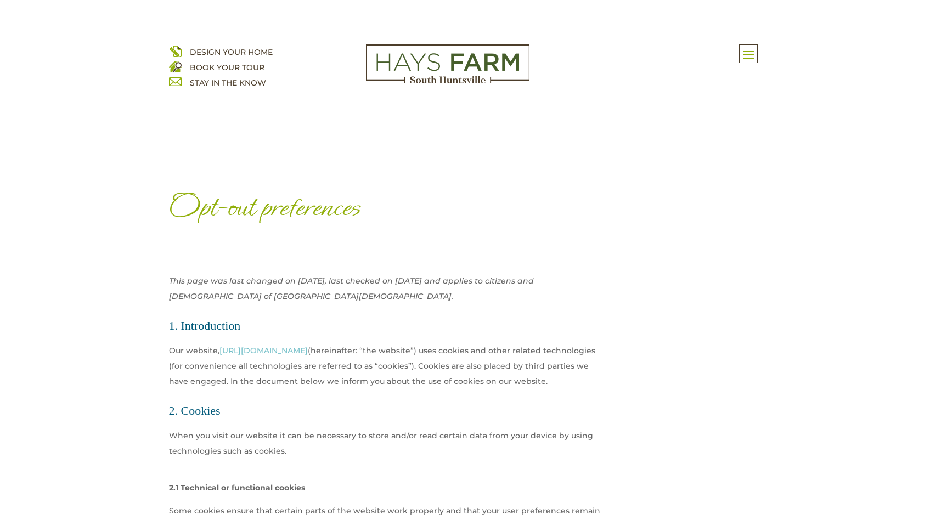 Image resolution: width=930 pixels, height=520 pixels. I want to click on a: hays farm homes huntsville development, so click(448, 81).